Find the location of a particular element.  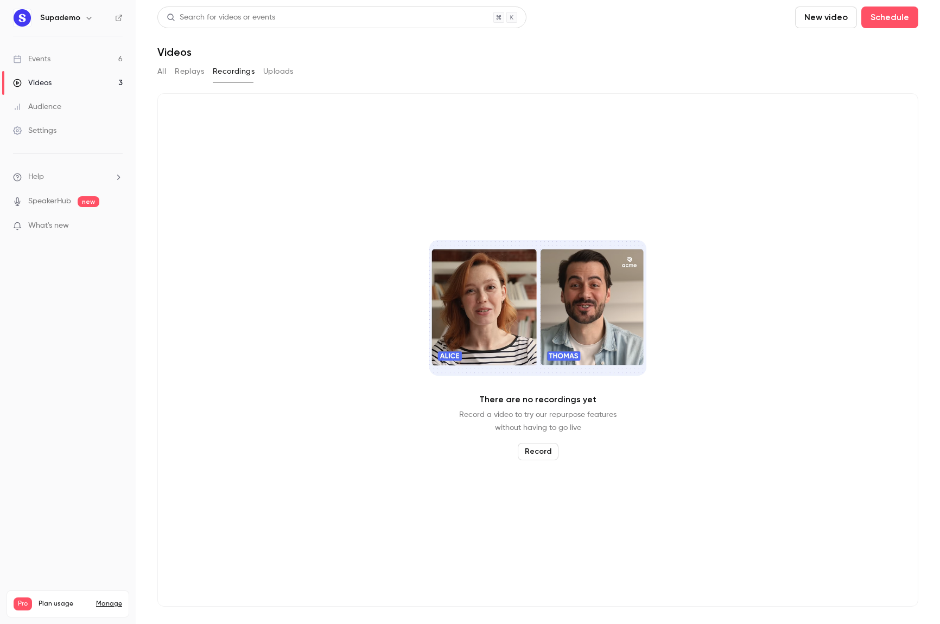

span: Plan usage is located at coordinates (64, 604).